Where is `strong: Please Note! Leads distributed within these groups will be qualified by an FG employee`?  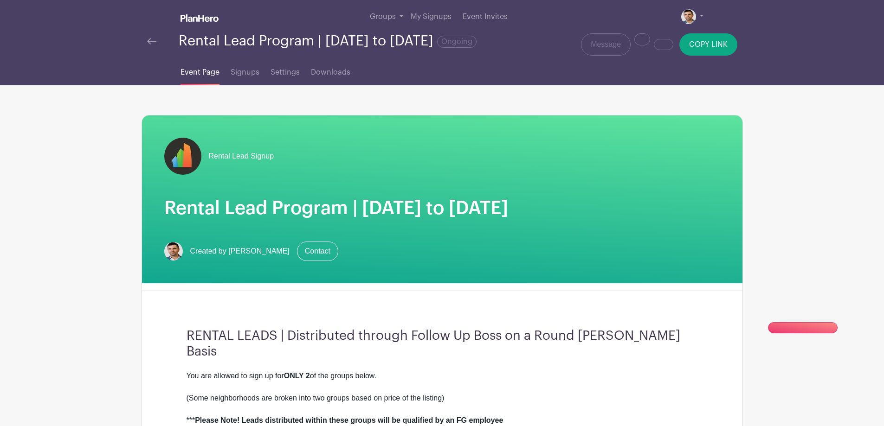 strong: Please Note! Leads distributed within these groups will be qualified by an FG employee is located at coordinates (349, 420).